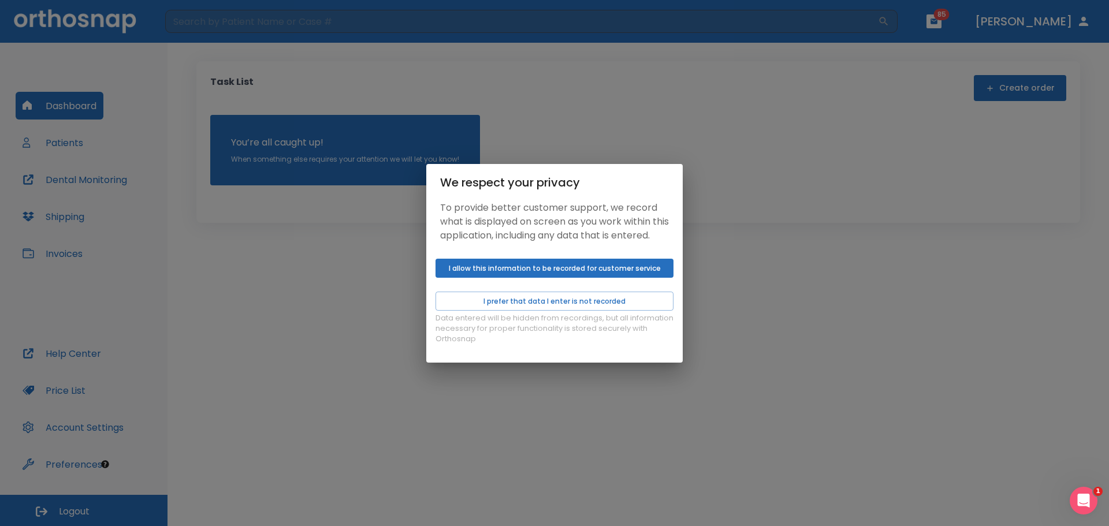 This screenshot has width=1109, height=526. What do you see at coordinates (554, 268) in the screenshot?
I see `button: I allow this information to be recorded for customer service` at bounding box center [554, 268].